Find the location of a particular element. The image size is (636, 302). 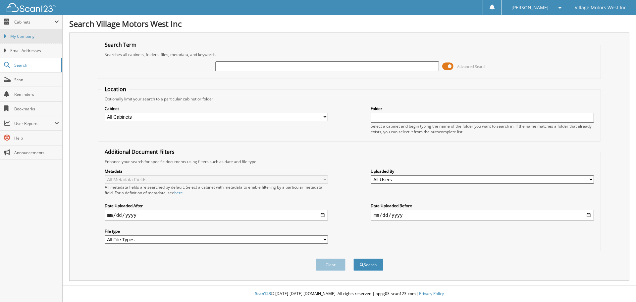

div: Optionally limit your search to a particular cabinet or folder is located at coordinates (349, 99).